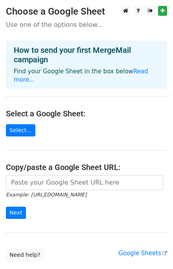 This screenshot has width=173, height=269. Describe the element at coordinates (16, 212) in the screenshot. I see `input: Next` at that location.